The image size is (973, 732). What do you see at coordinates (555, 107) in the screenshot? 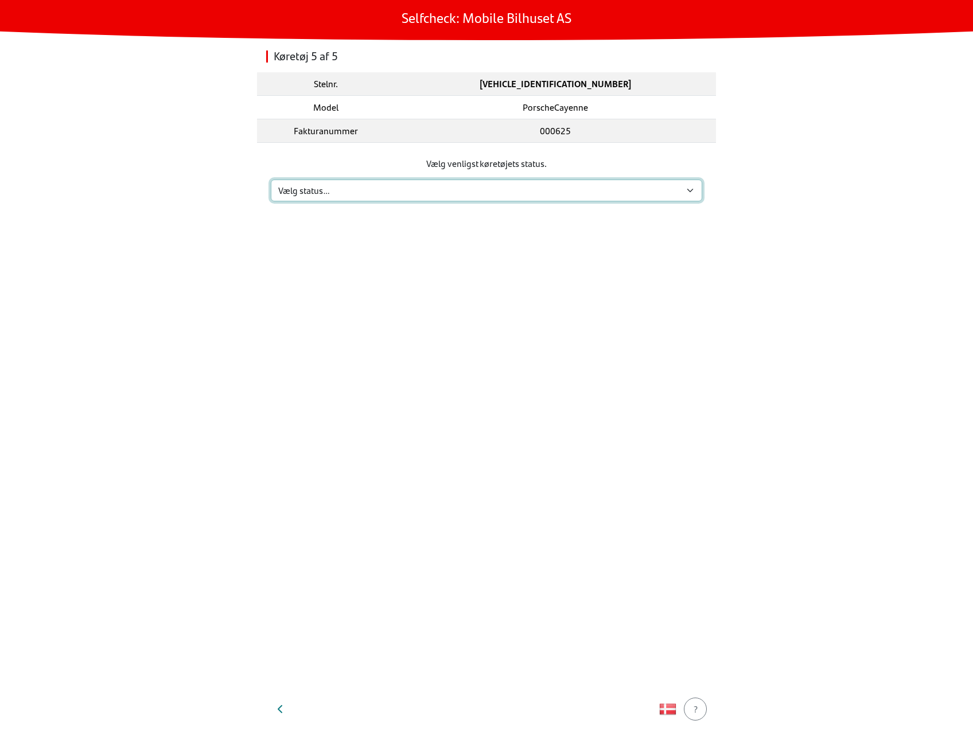
I see `td: PorscheCayenne` at bounding box center [555, 107].